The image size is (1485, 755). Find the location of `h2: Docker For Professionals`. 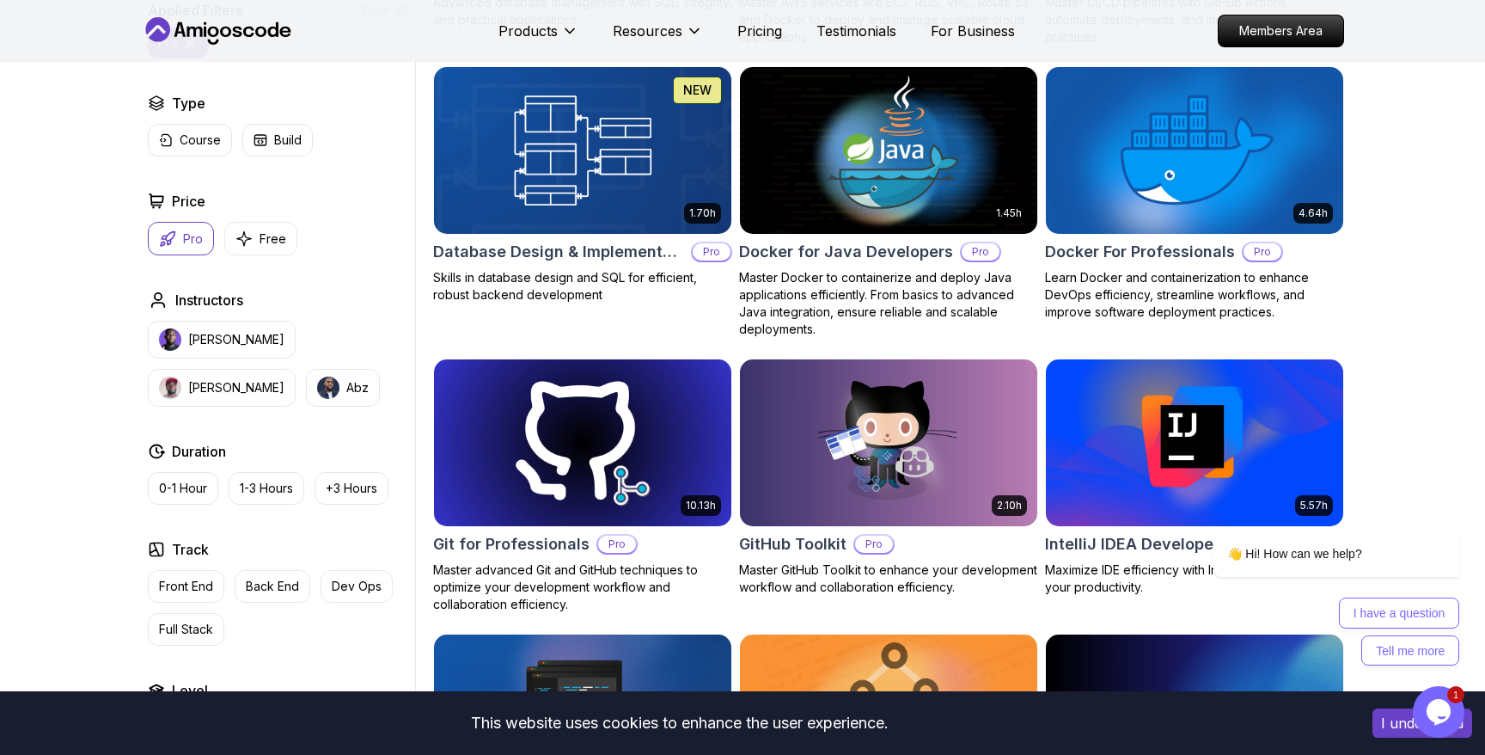

h2: Docker For Professionals is located at coordinates (1140, 252).